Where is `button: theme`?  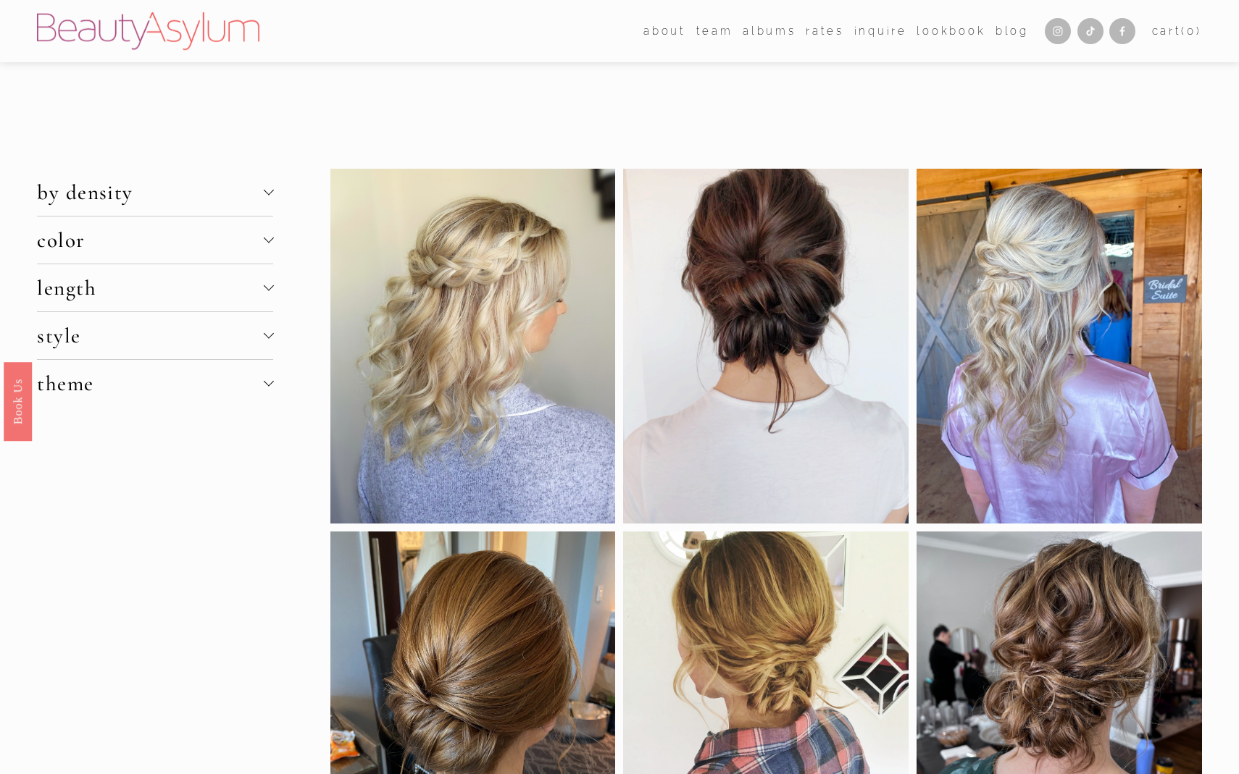
button: theme is located at coordinates (155, 383).